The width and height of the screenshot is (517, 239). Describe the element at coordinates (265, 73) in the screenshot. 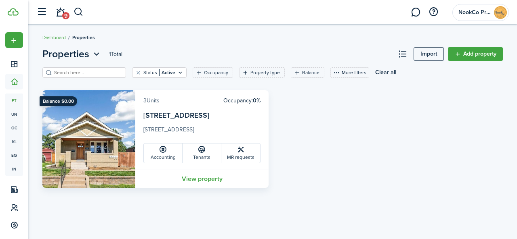

I see `filter-tag-label: Property type` at that location.